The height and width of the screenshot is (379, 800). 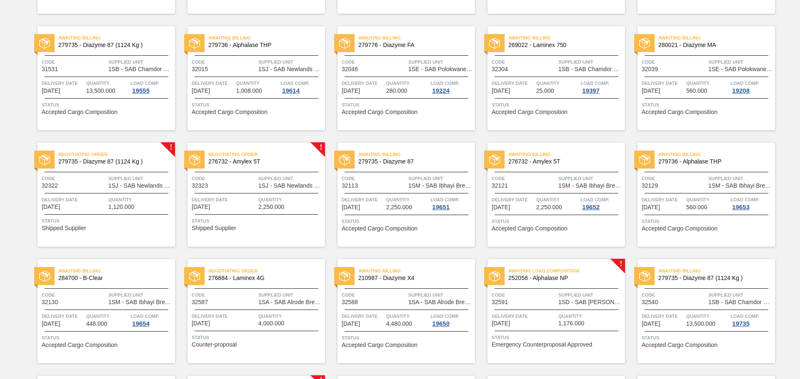 I want to click on a: !statusNegotiating Order279735 - Diazyme 87 (1124 Kg )Code32322Supplied Unit1SJ - SAB Newlands Br..., so click(x=100, y=195).